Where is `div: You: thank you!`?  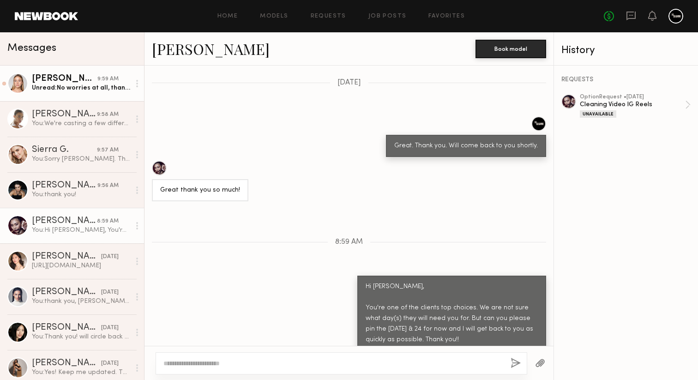 div: You: thank you! is located at coordinates (81, 194).